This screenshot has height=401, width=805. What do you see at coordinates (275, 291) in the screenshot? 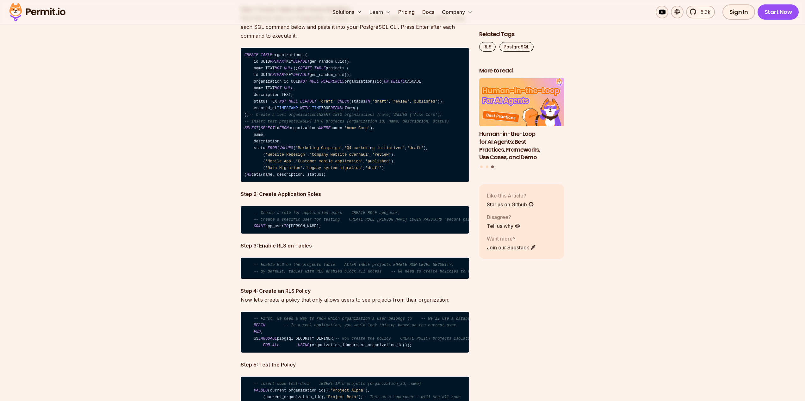
I see `strong: Step 4: Create an RLS Policy` at bounding box center [275, 291].